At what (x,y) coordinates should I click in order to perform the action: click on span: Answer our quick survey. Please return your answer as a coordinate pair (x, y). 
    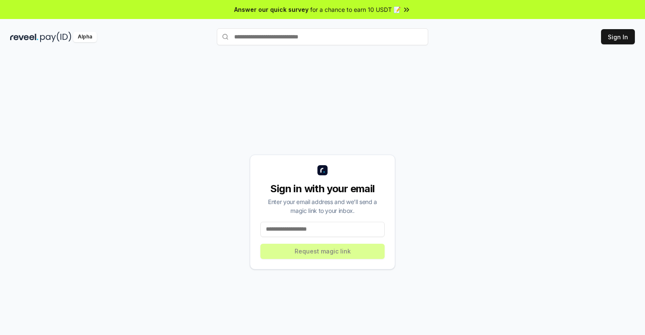
    Looking at the image, I should click on (271, 9).